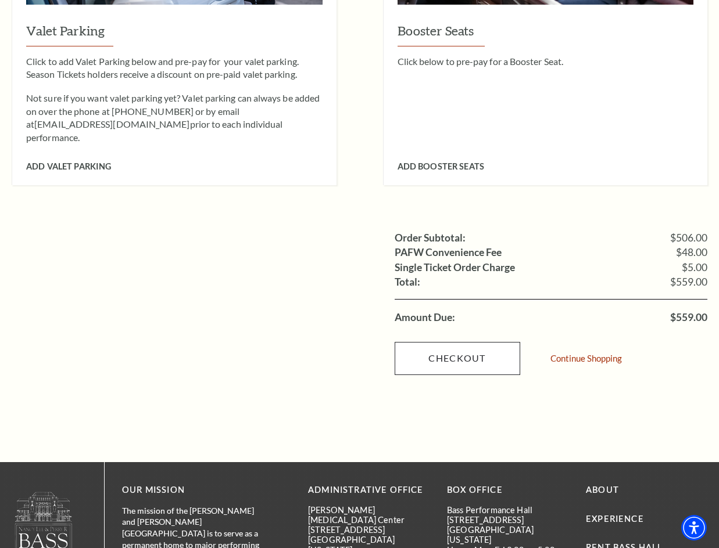 Image resolution: width=719 pixels, height=548 pixels. Describe the element at coordinates (407, 282) in the screenshot. I see `label: Total:` at that location.